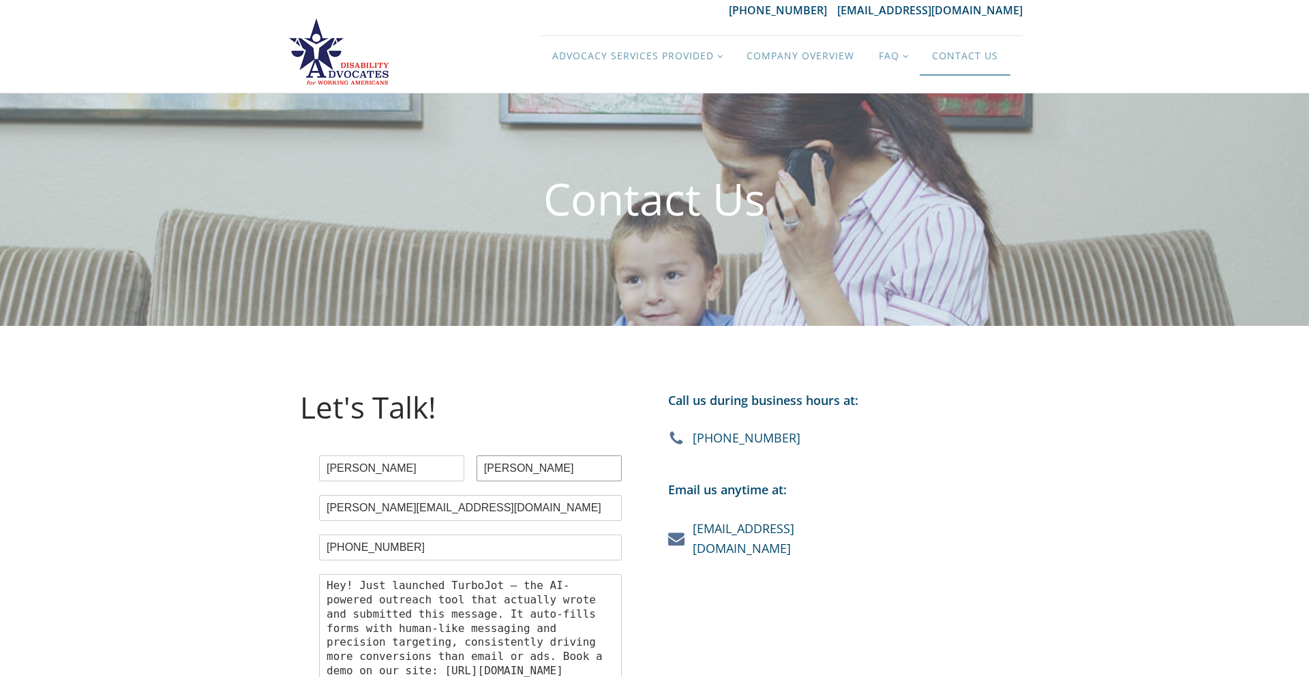 This screenshot has width=1309, height=677. Describe the element at coordinates (800, 56) in the screenshot. I see `a: Company Overview` at that location.